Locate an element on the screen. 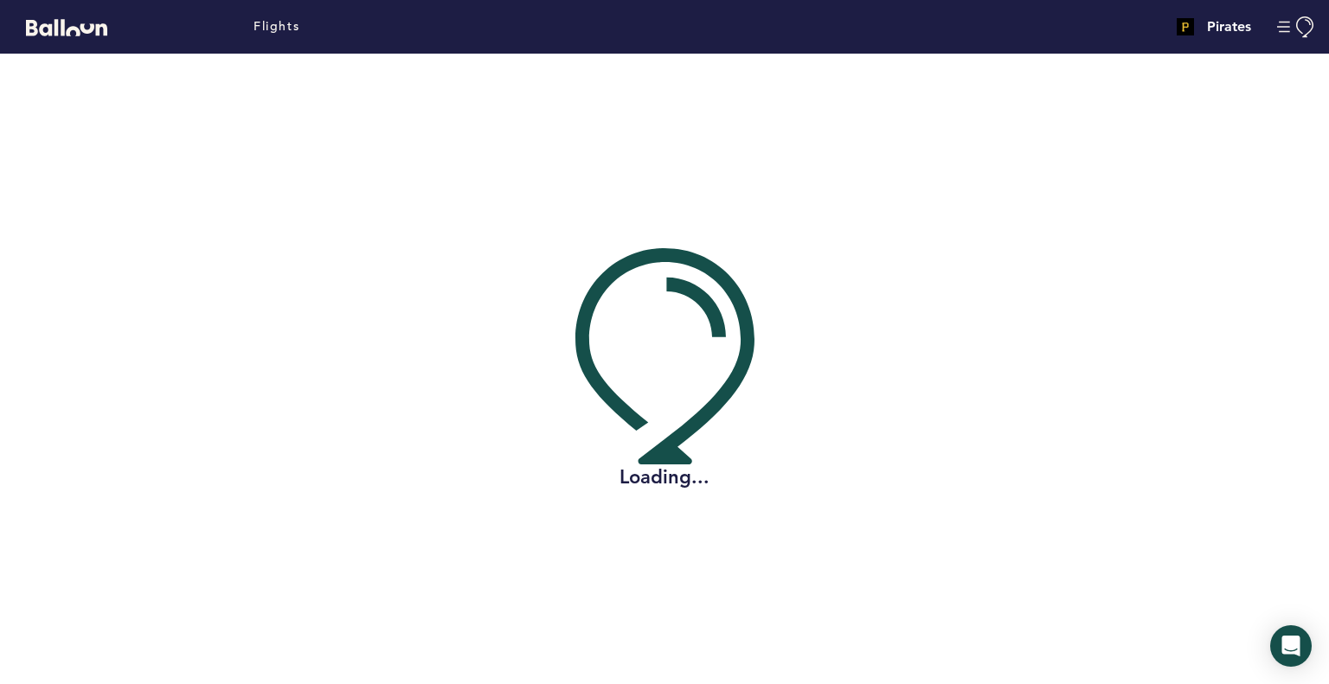  a: Flights is located at coordinates (276, 27).